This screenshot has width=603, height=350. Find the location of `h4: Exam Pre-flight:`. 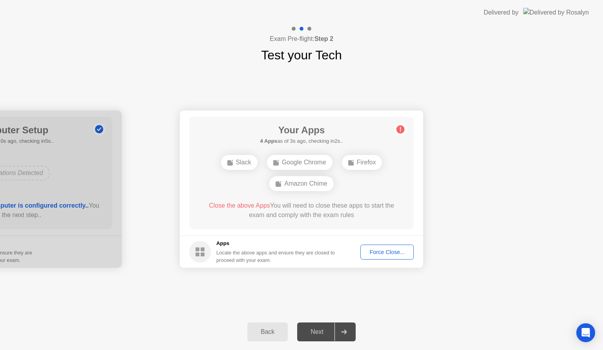

h4: Exam Pre-flight: is located at coordinates (302, 39).